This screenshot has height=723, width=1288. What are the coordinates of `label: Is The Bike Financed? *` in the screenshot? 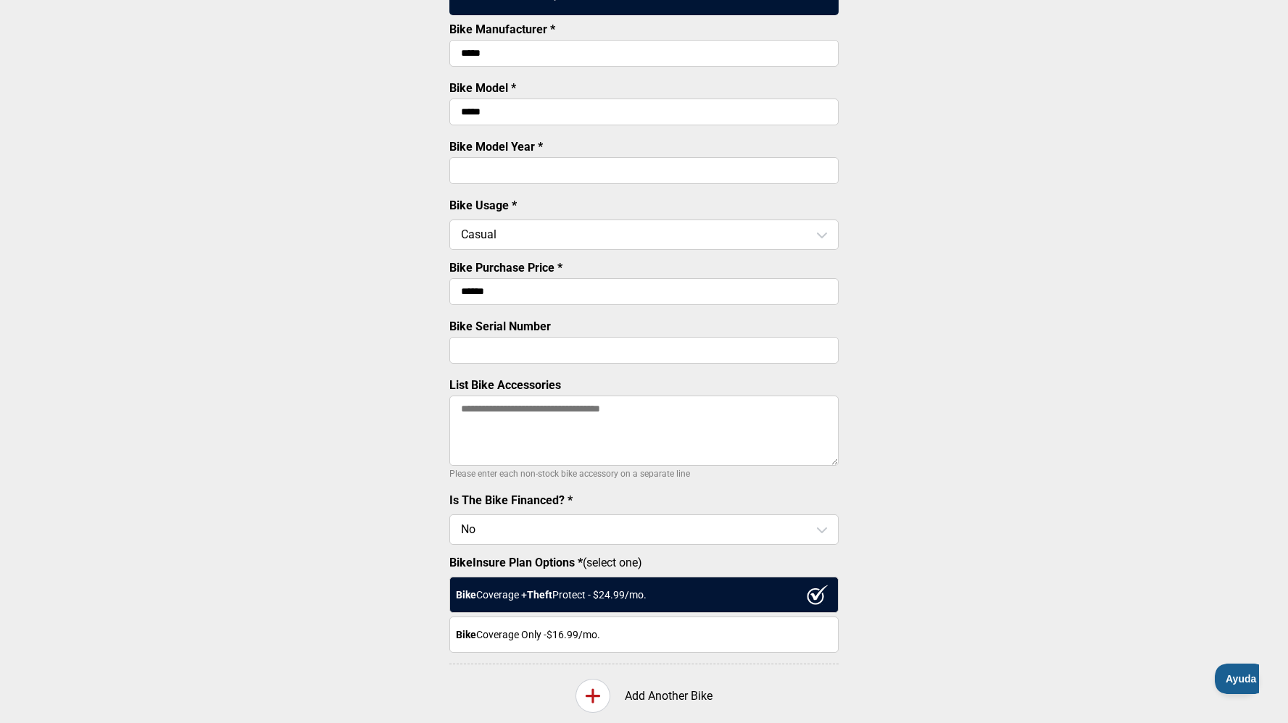 It's located at (511, 500).